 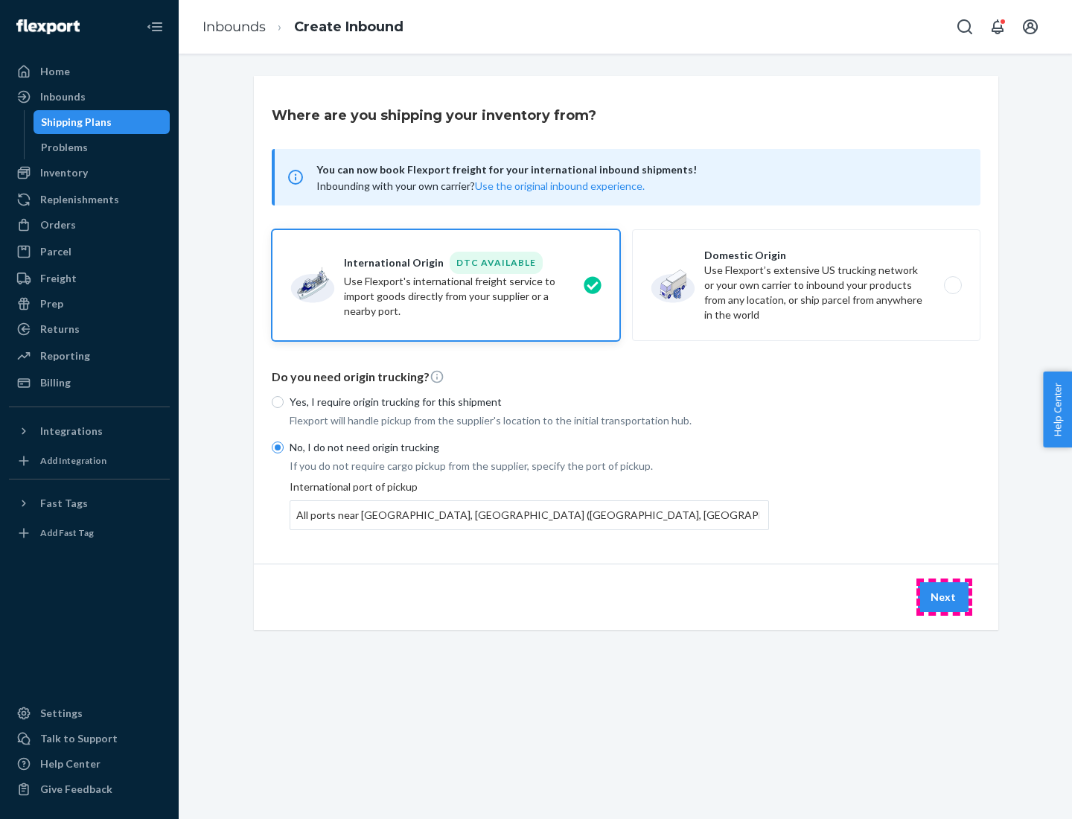 What do you see at coordinates (60, 329) in the screenshot?
I see `div: Returns` at bounding box center [60, 329].